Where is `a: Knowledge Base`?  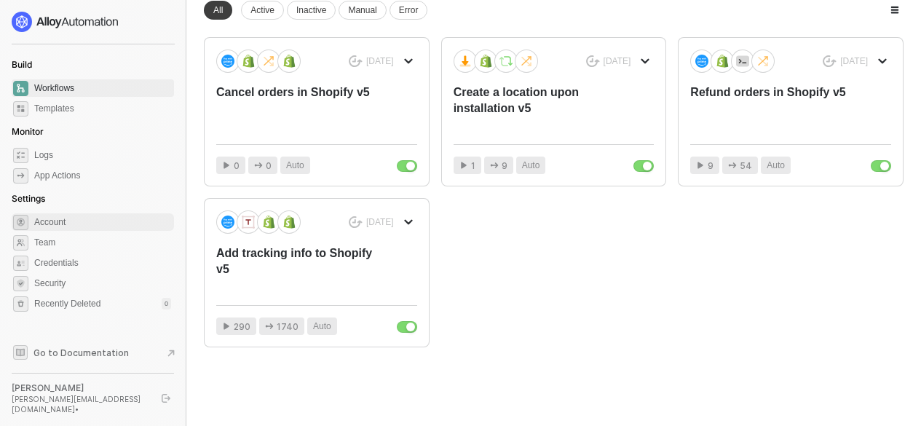 a: Knowledge Base is located at coordinates (93, 353).